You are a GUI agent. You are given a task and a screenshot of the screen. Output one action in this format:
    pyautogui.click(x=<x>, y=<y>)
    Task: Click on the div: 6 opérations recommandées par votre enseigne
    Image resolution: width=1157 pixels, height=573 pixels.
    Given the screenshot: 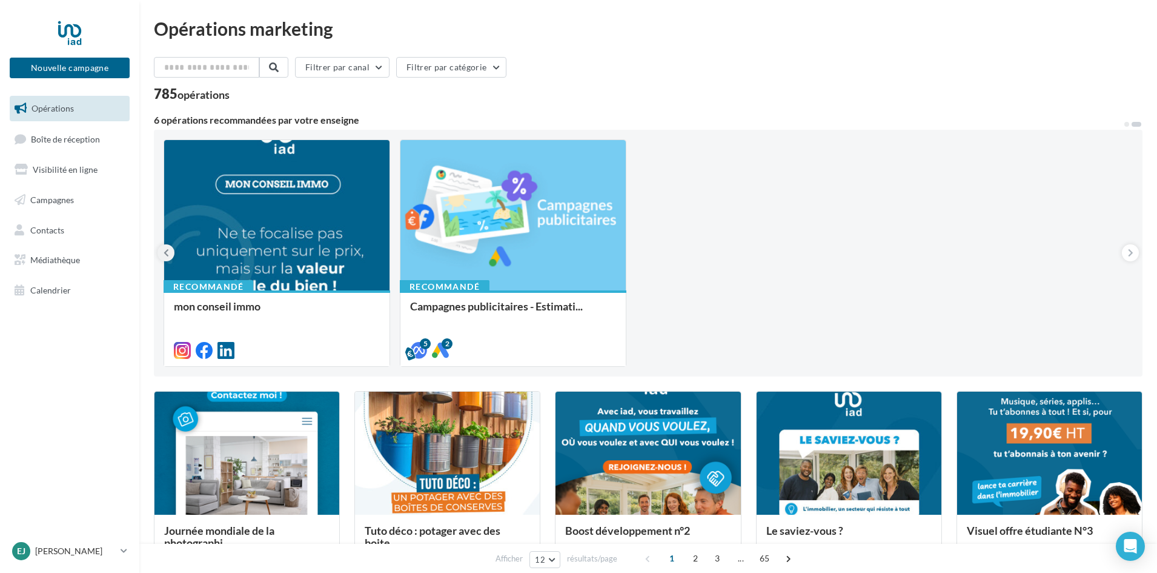 What is the action you would take?
    pyautogui.click(x=639, y=120)
    